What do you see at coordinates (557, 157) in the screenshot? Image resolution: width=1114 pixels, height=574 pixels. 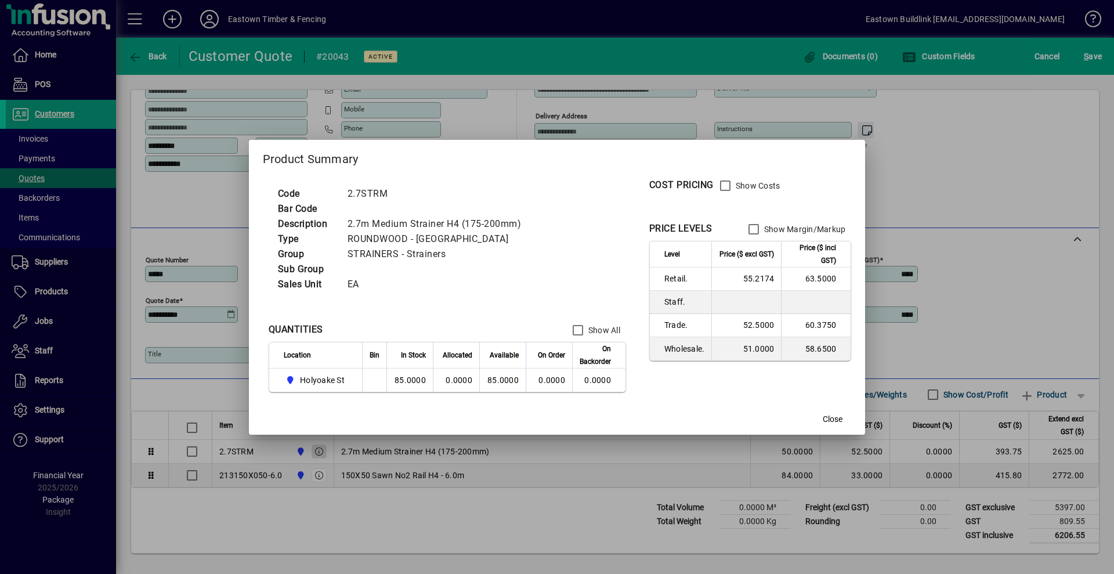 I see `h2: Product Summary` at bounding box center [557, 157].